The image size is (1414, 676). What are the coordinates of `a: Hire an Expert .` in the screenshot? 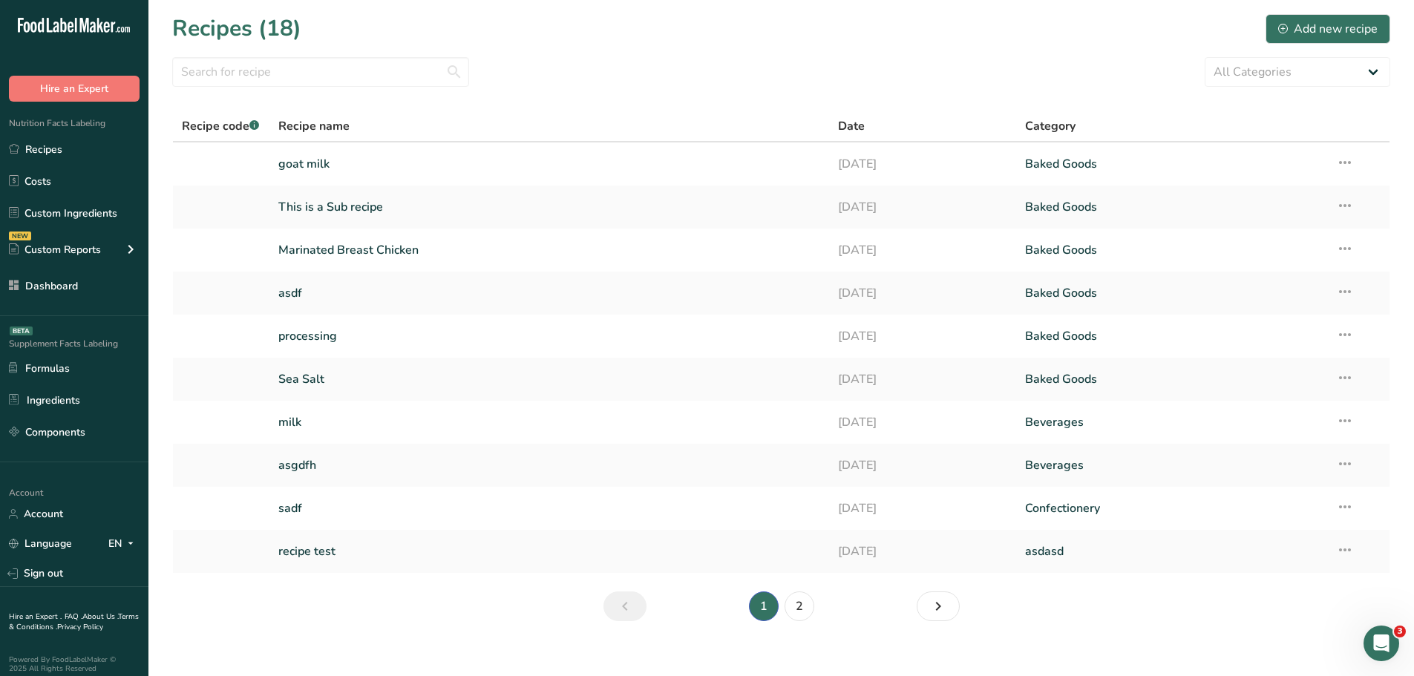 It's located at (35, 617).